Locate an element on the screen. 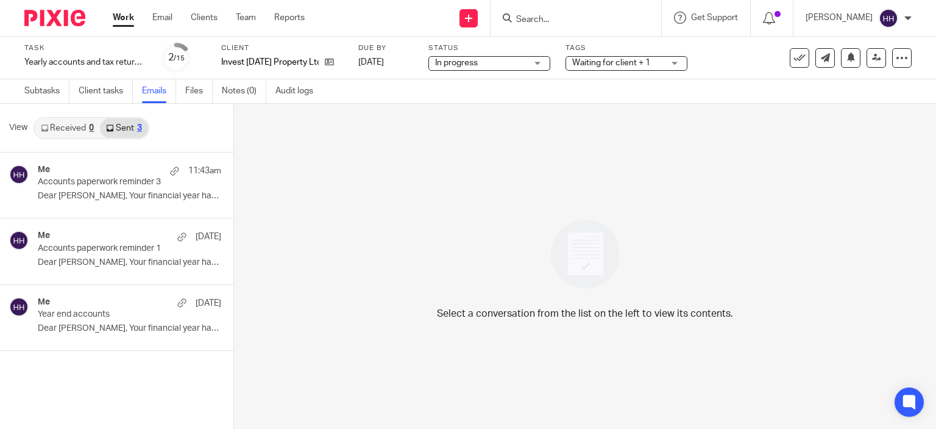  label: Due by is located at coordinates (386, 48).